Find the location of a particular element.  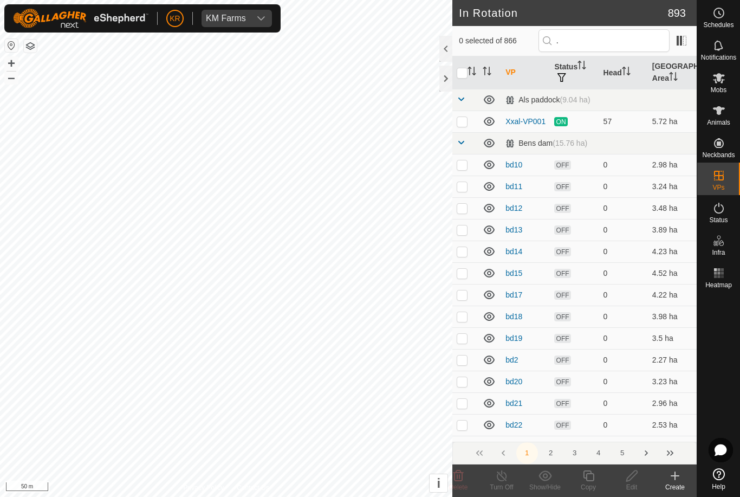

a: bd20 is located at coordinates (514, 381).